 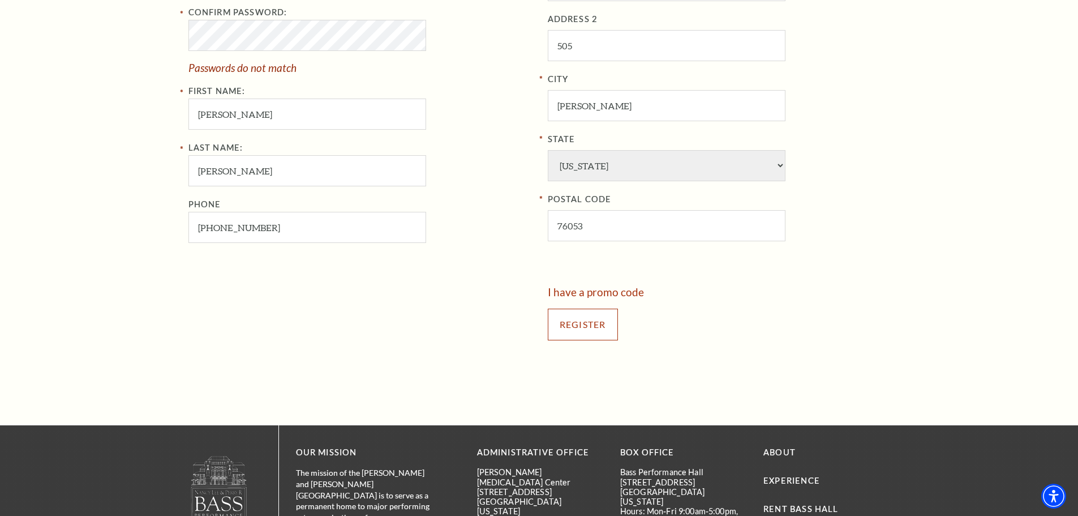 What do you see at coordinates (596, 291) in the screenshot?
I see `a: I have a promo code` at bounding box center [596, 291].